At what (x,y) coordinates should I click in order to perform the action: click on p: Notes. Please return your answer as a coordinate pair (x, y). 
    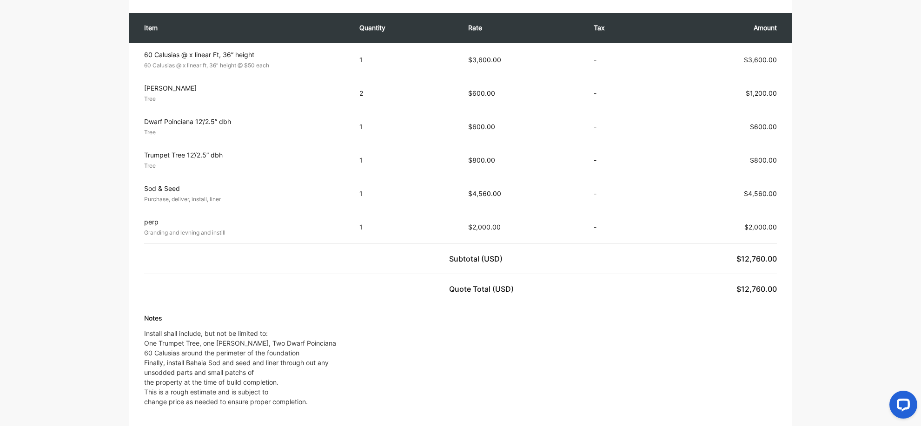
    Looking at the image, I should click on (240, 318).